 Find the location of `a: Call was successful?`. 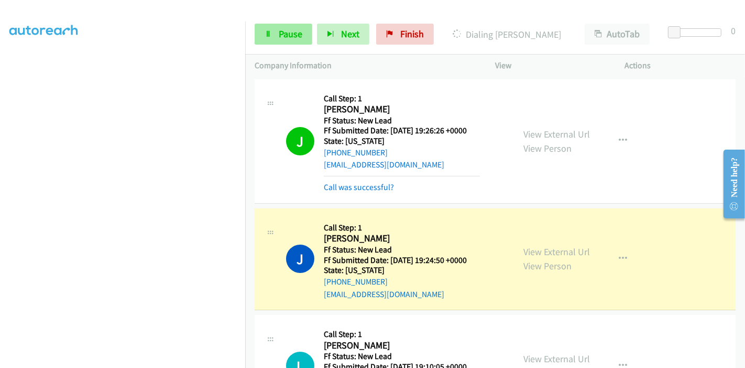

a: Call was successful? is located at coordinates (359, 187).